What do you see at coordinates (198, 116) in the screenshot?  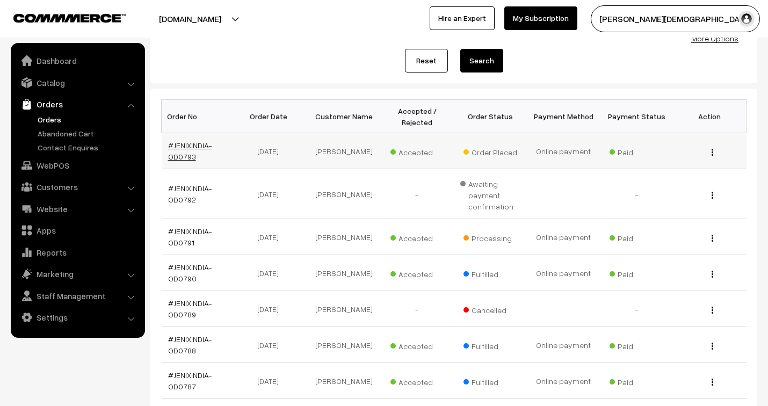 I see `th: Order No` at bounding box center [198, 116].